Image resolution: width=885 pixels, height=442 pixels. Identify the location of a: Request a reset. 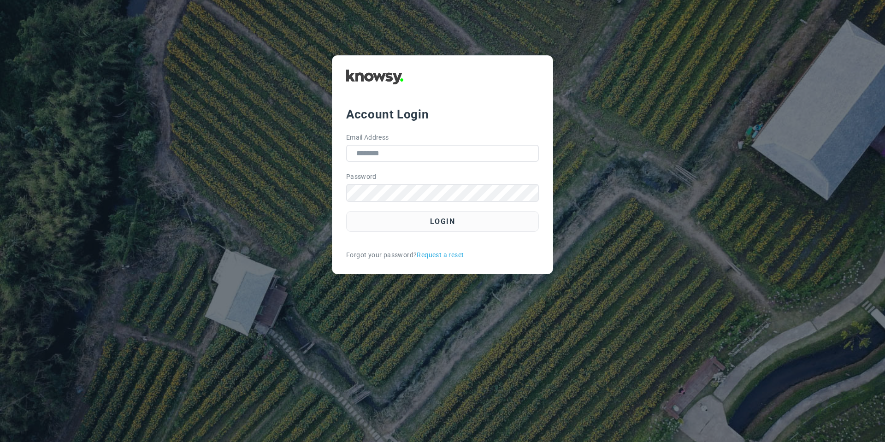
(440, 255).